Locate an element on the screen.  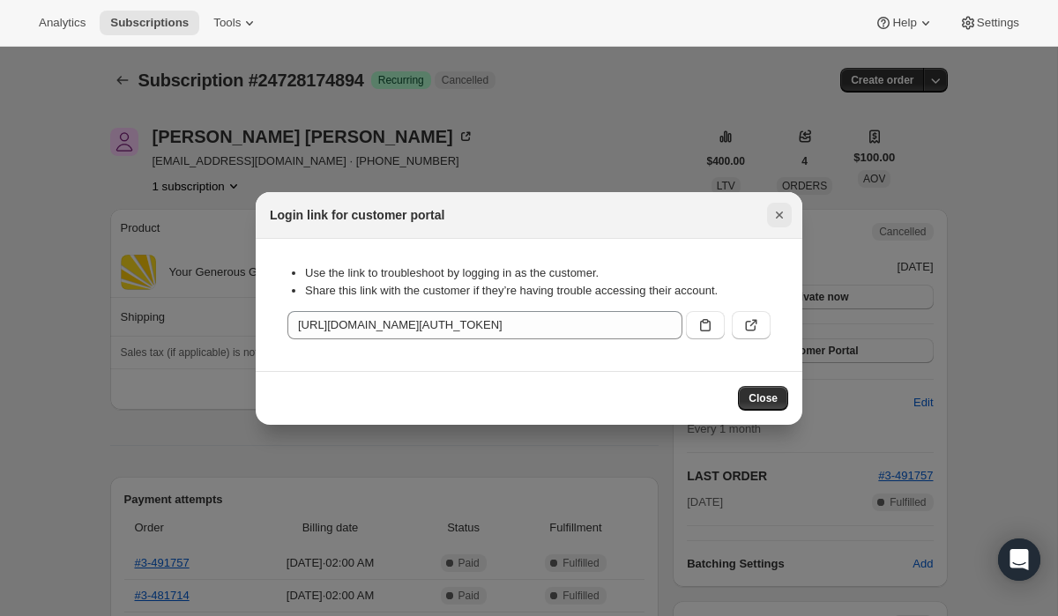
li: Share this link with the customer if they’re having trouble accessing their account. is located at coordinates (538, 291).